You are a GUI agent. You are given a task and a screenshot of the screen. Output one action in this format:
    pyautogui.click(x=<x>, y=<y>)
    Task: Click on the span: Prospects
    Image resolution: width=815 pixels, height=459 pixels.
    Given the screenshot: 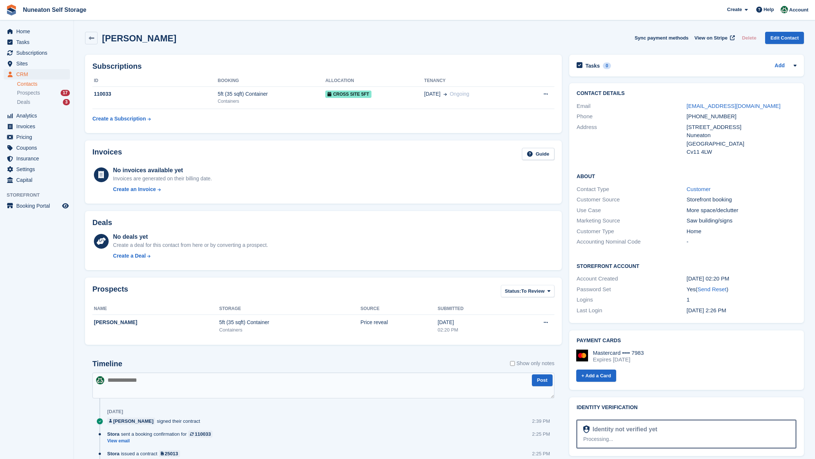 What is the action you would take?
    pyautogui.click(x=28, y=93)
    